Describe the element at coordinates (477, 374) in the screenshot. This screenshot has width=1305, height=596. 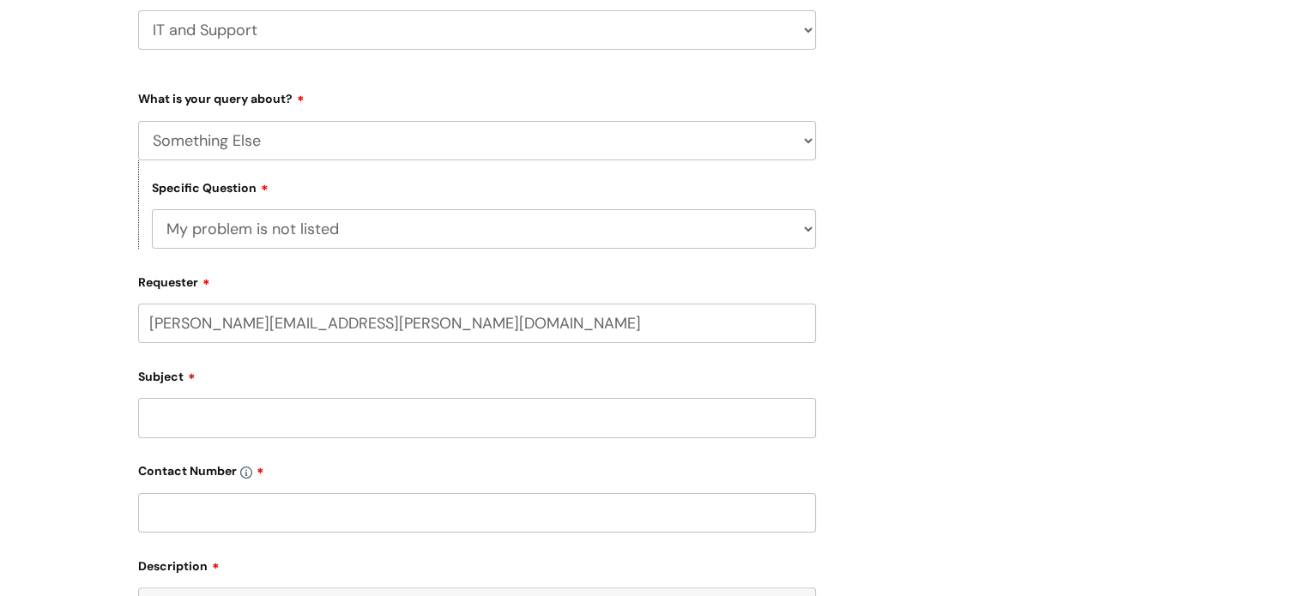
I see `label: Subject` at that location.